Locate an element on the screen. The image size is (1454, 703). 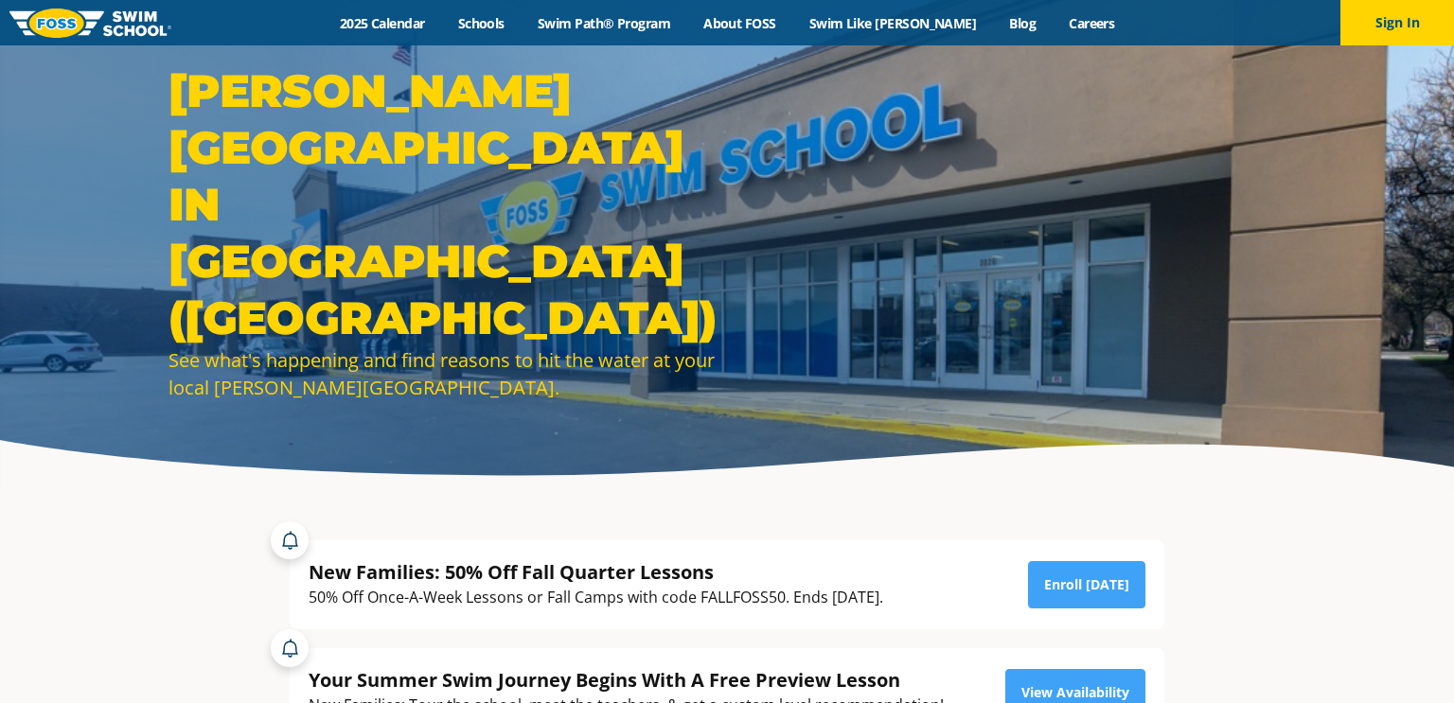
a: About FOSS is located at coordinates (740, 23).